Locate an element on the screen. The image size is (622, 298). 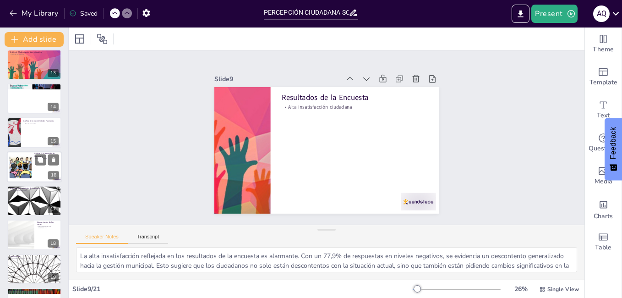
p: Gráfico 8: Cumplimiento de Promesas is located at coordinates (34, 188).